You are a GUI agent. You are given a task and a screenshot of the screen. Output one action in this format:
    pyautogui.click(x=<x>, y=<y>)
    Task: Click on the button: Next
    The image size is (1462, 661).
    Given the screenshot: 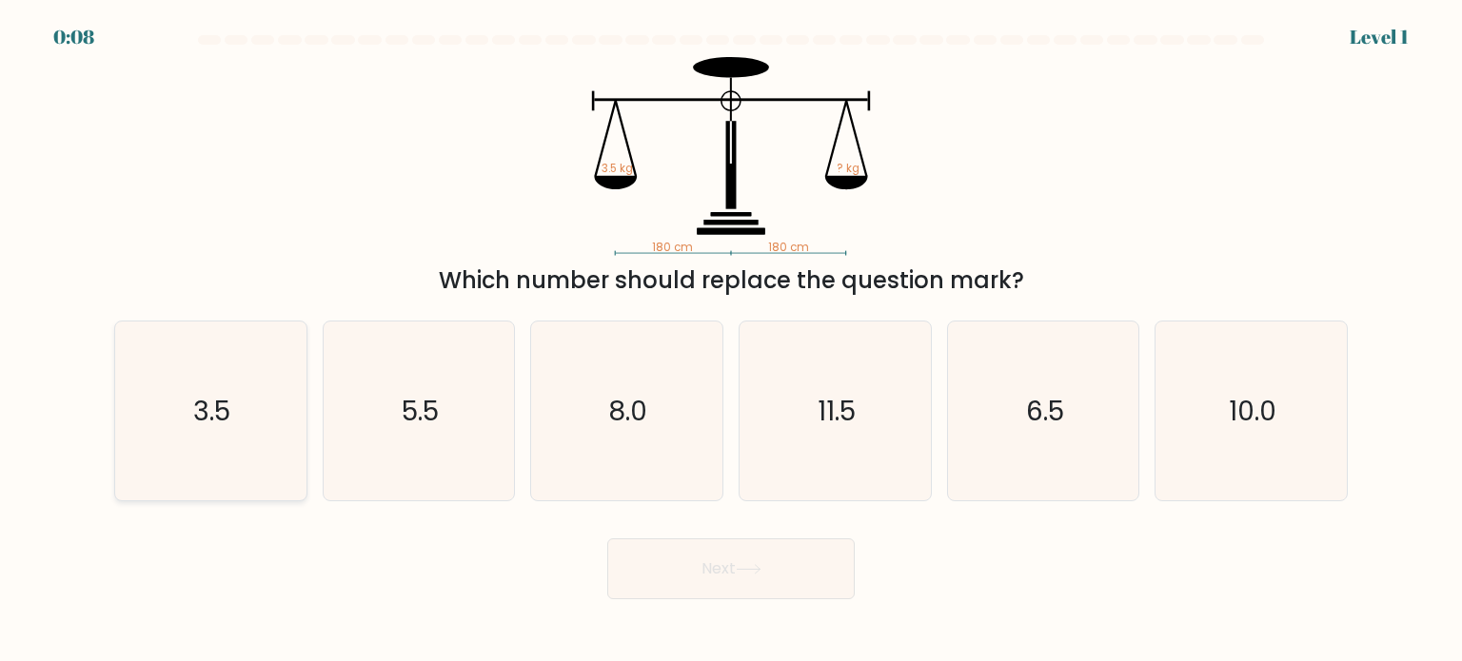 What is the action you would take?
    pyautogui.click(x=731, y=569)
    